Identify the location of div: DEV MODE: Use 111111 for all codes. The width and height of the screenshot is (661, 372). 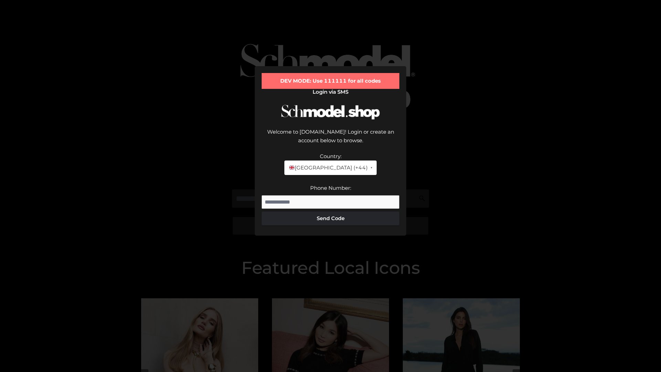
(331, 81).